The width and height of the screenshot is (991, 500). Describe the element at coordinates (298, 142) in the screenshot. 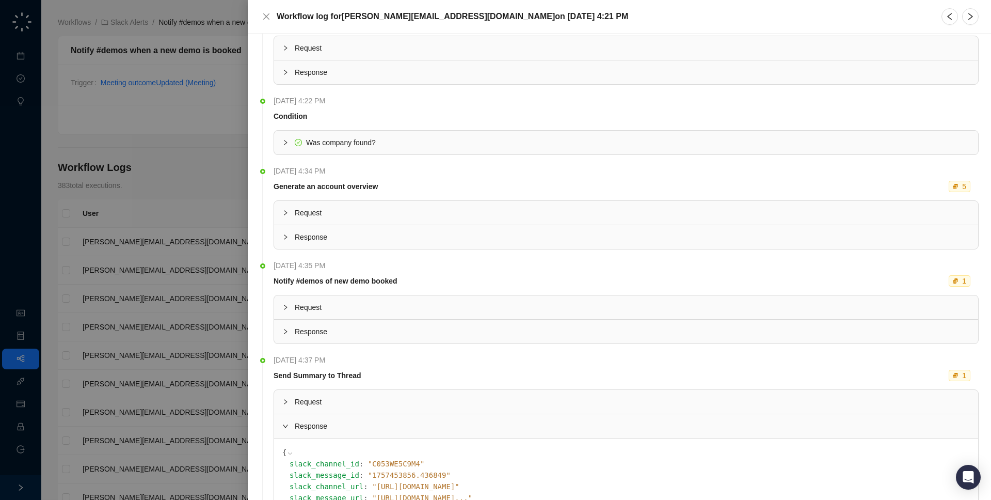

I see `span: check-circle` at that location.